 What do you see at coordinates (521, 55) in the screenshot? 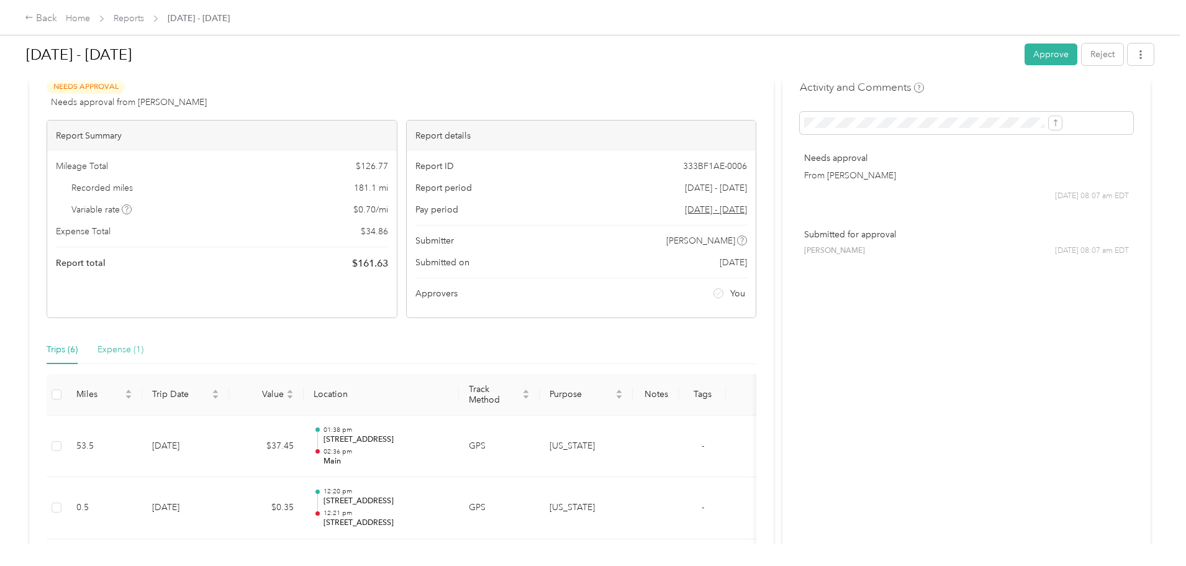
I see `h1: Sep 22 - 28, 2025` at bounding box center [521, 55].